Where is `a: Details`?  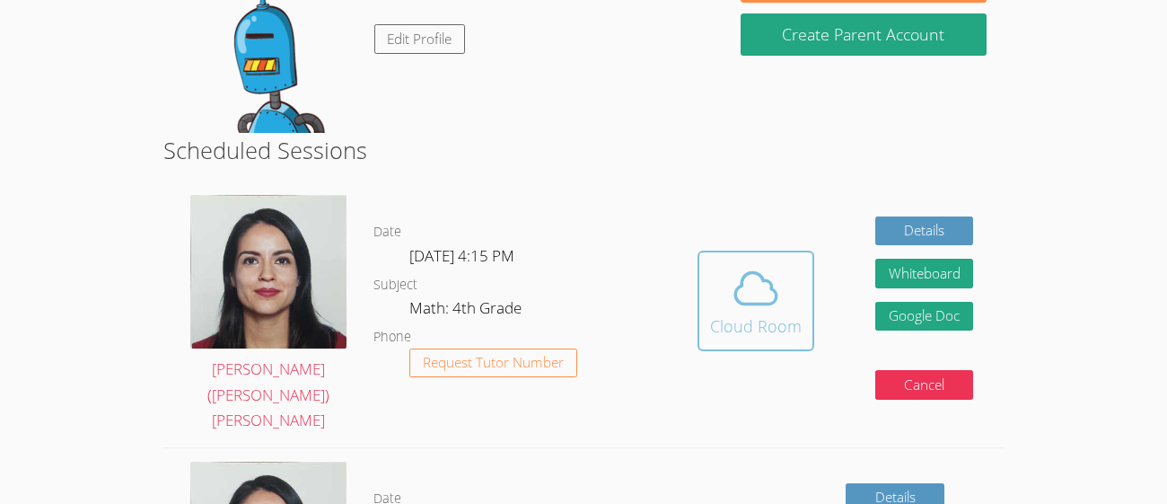
a: Details is located at coordinates (925, 231).